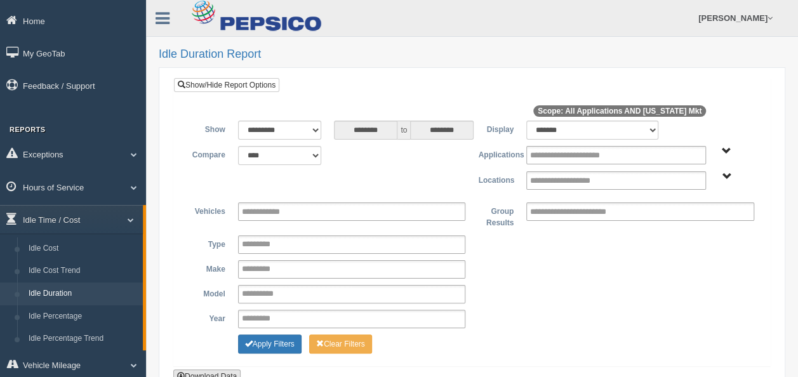 The image size is (798, 377). What do you see at coordinates (496, 128) in the screenshot?
I see `label: Display` at bounding box center [496, 128].